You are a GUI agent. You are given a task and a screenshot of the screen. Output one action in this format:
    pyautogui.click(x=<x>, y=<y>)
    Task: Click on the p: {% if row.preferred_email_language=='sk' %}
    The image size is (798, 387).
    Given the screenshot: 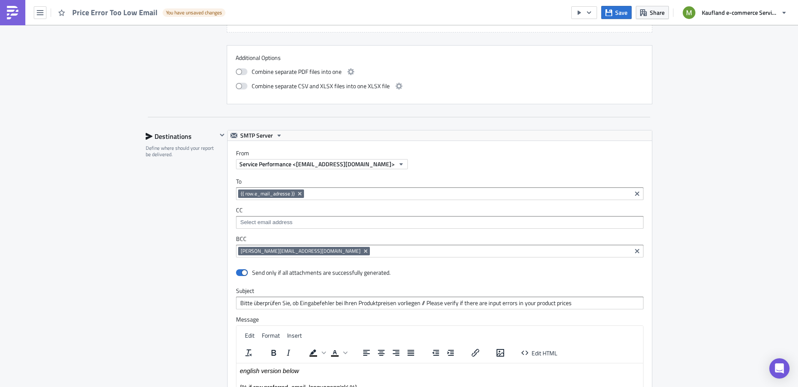 What is the action you would take?
    pyautogui.click(x=203, y=24)
    